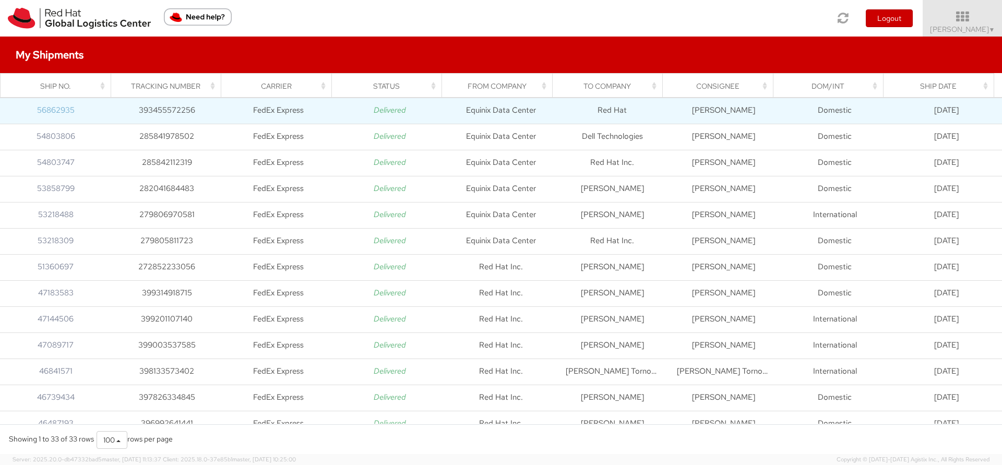  I want to click on span: Client: 2025.18.0-37e85b1, so click(229, 459).